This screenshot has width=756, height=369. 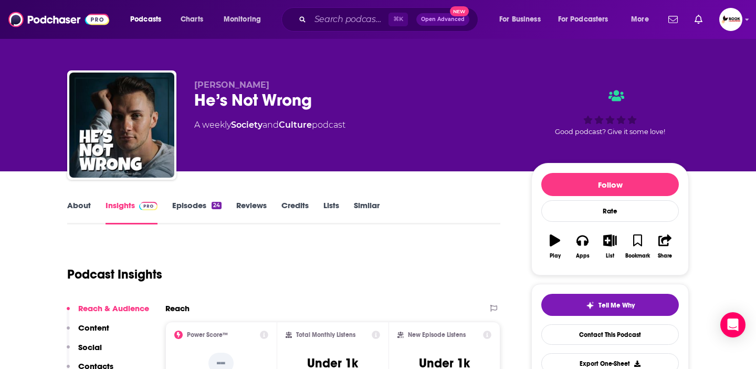 I want to click on a: Society, so click(x=247, y=124).